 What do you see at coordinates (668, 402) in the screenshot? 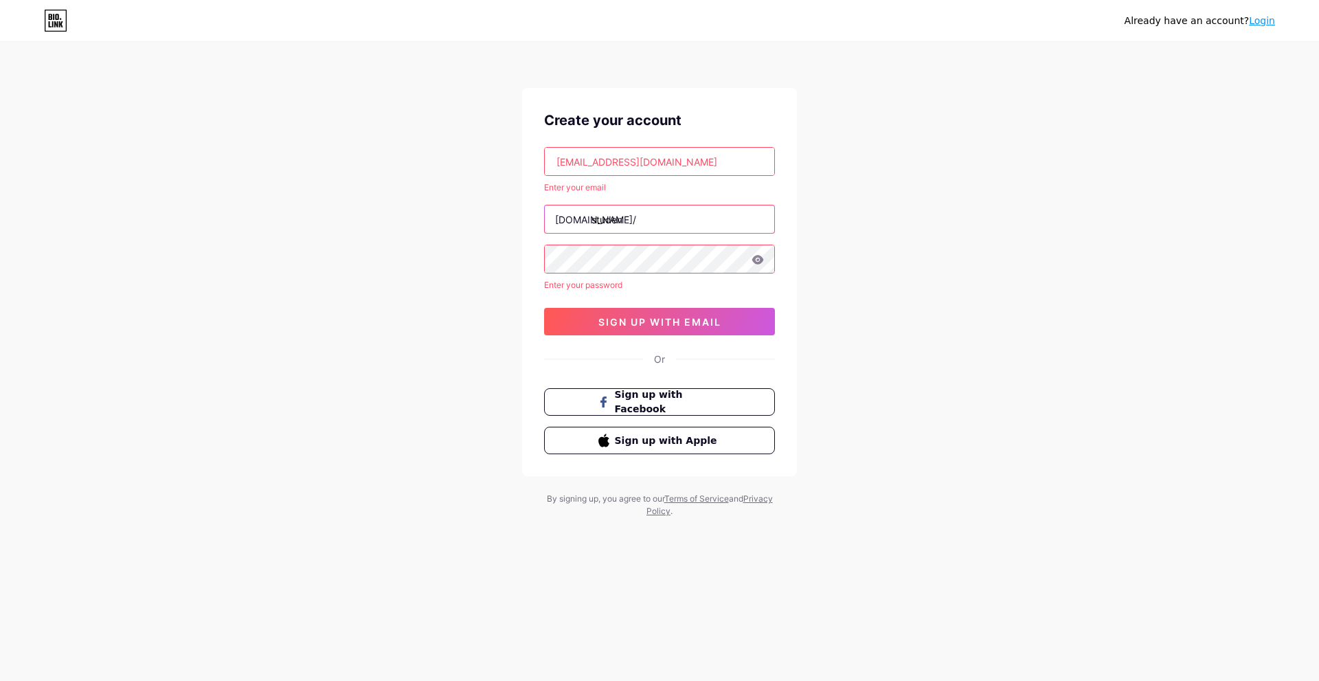
I see `span: Sign up with Facebook` at bounding box center [668, 402].